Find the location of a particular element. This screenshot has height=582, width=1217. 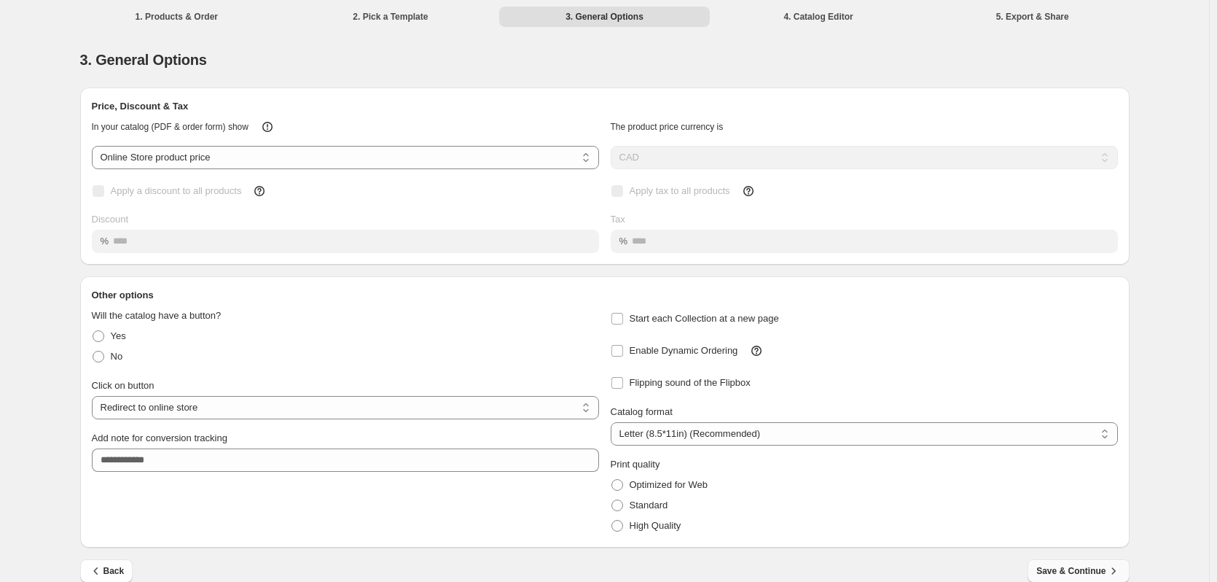

h2: Other options is located at coordinates (605, 295).